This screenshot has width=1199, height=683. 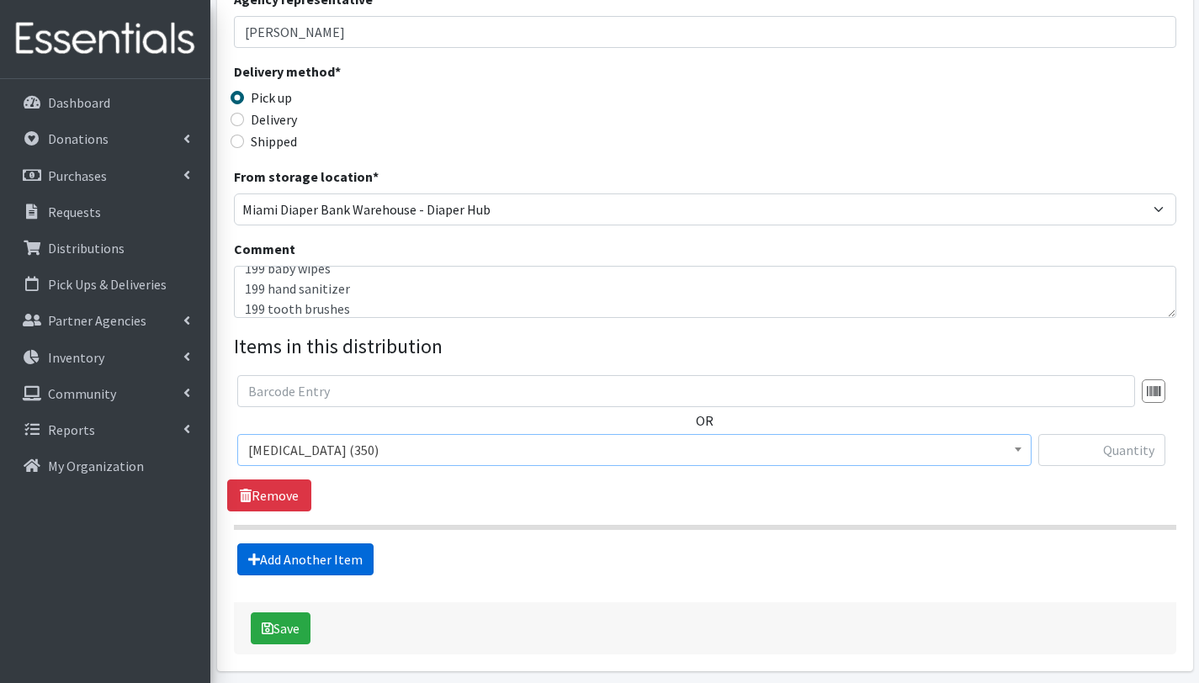 I want to click on a: Community, so click(x=105, y=394).